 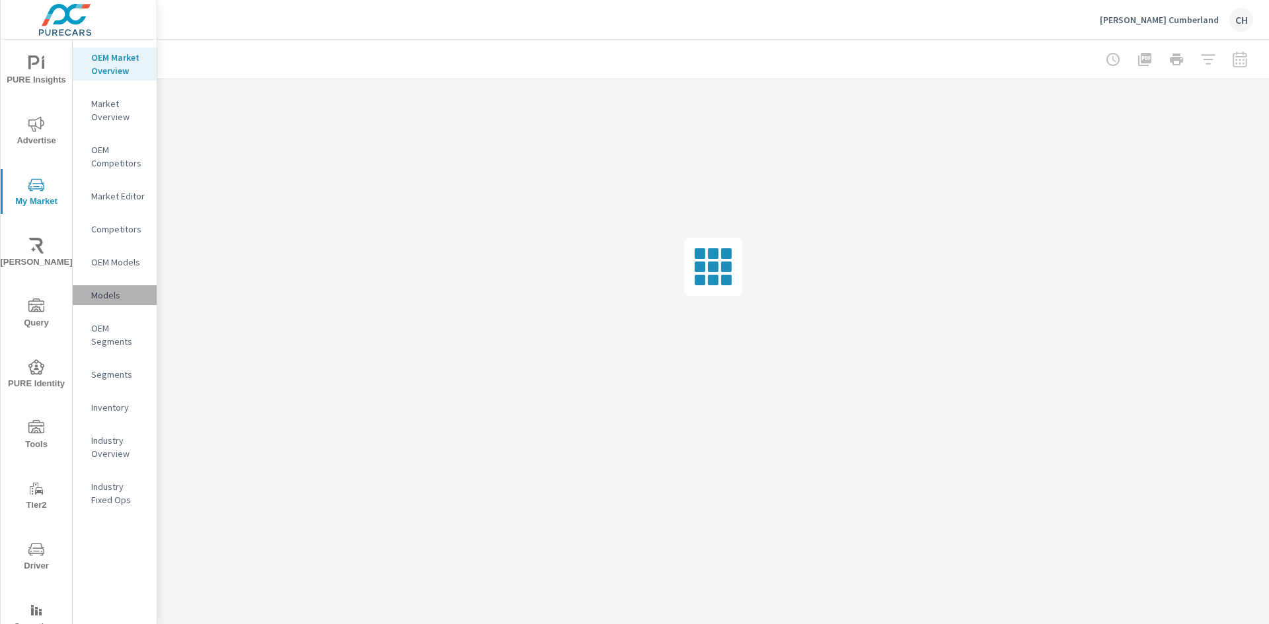 I want to click on span: PURE Identity, so click(x=36, y=375).